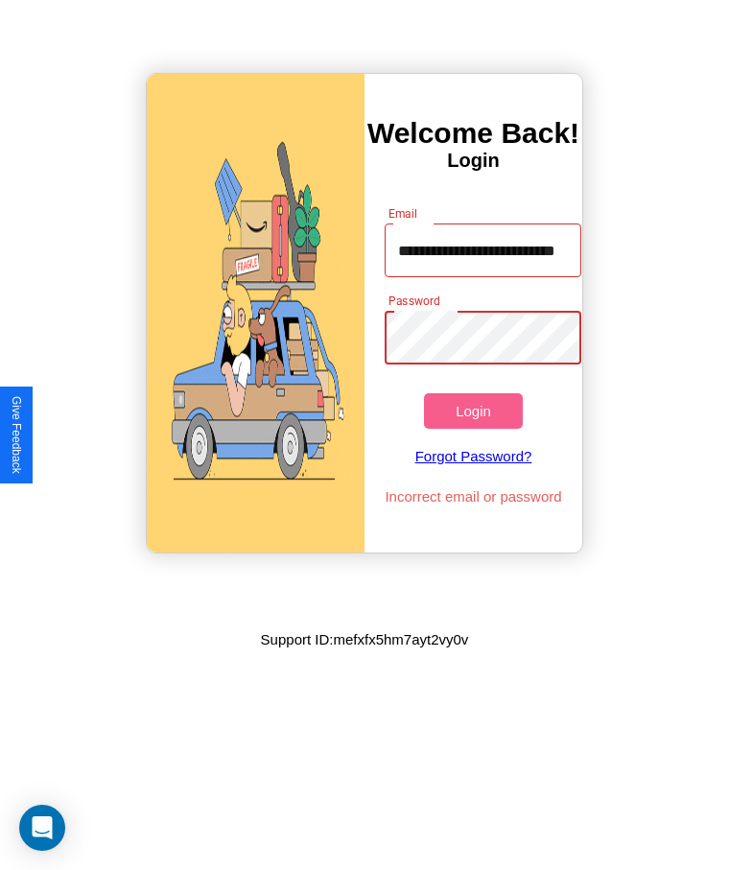 The width and height of the screenshot is (729, 870). What do you see at coordinates (16, 434) in the screenshot?
I see `div: Give Feedback` at bounding box center [16, 434].